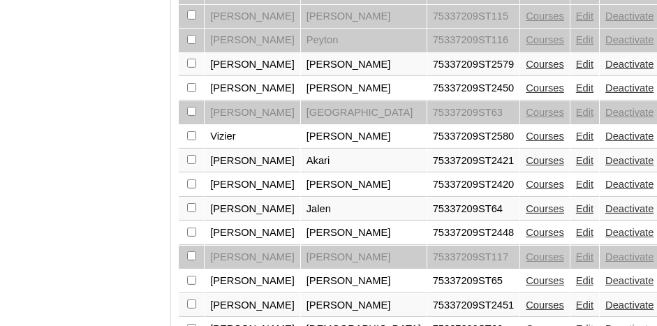 The height and width of the screenshot is (326, 657). Describe the element at coordinates (364, 161) in the screenshot. I see `td: Akari` at that location.